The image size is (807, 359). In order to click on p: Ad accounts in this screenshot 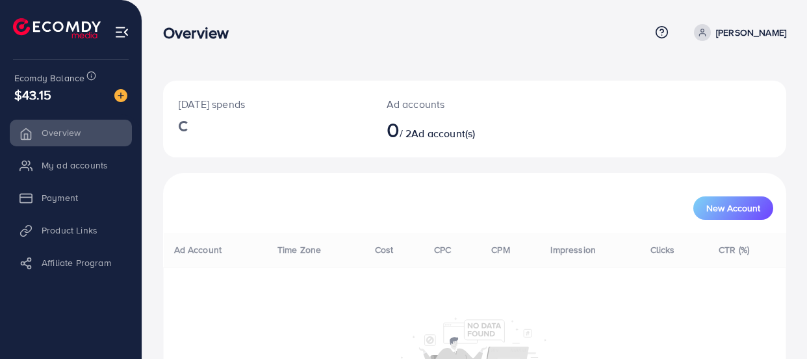, I will do `click(449, 104)`.